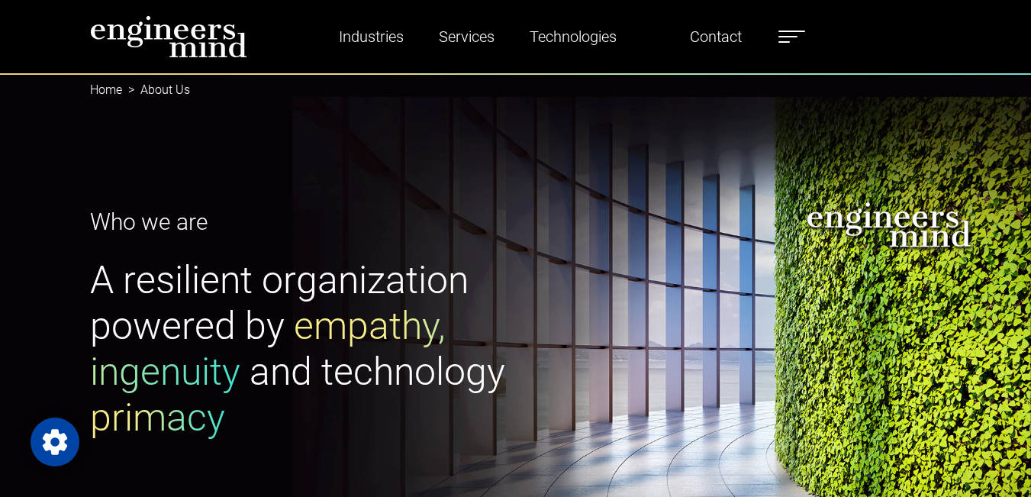  I want to click on span: empathy, ingenuity, so click(268, 349).